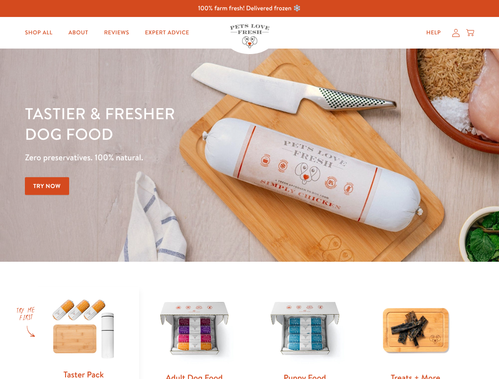 The width and height of the screenshot is (499, 379). I want to click on a: Expert Advice, so click(167, 33).